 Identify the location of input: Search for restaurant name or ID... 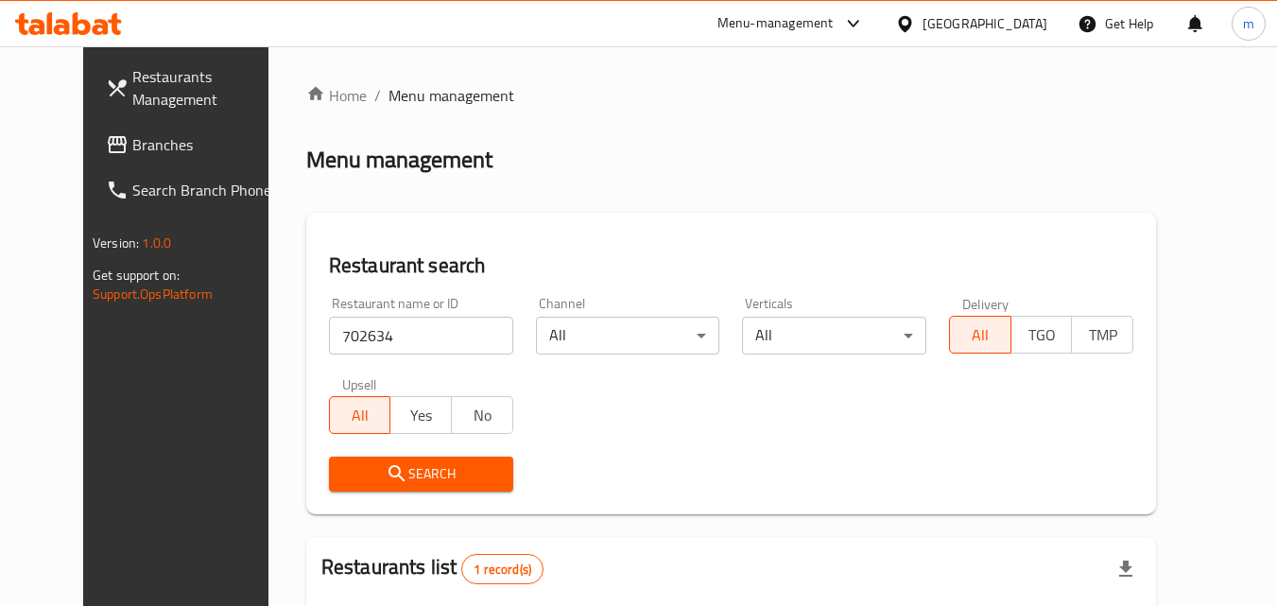
(421, 336).